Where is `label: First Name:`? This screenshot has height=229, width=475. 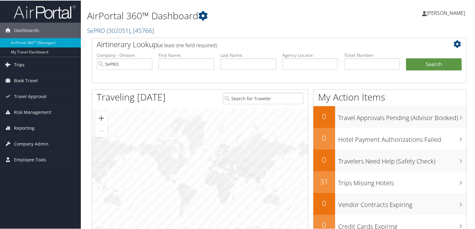 label: First Name: is located at coordinates (186, 55).